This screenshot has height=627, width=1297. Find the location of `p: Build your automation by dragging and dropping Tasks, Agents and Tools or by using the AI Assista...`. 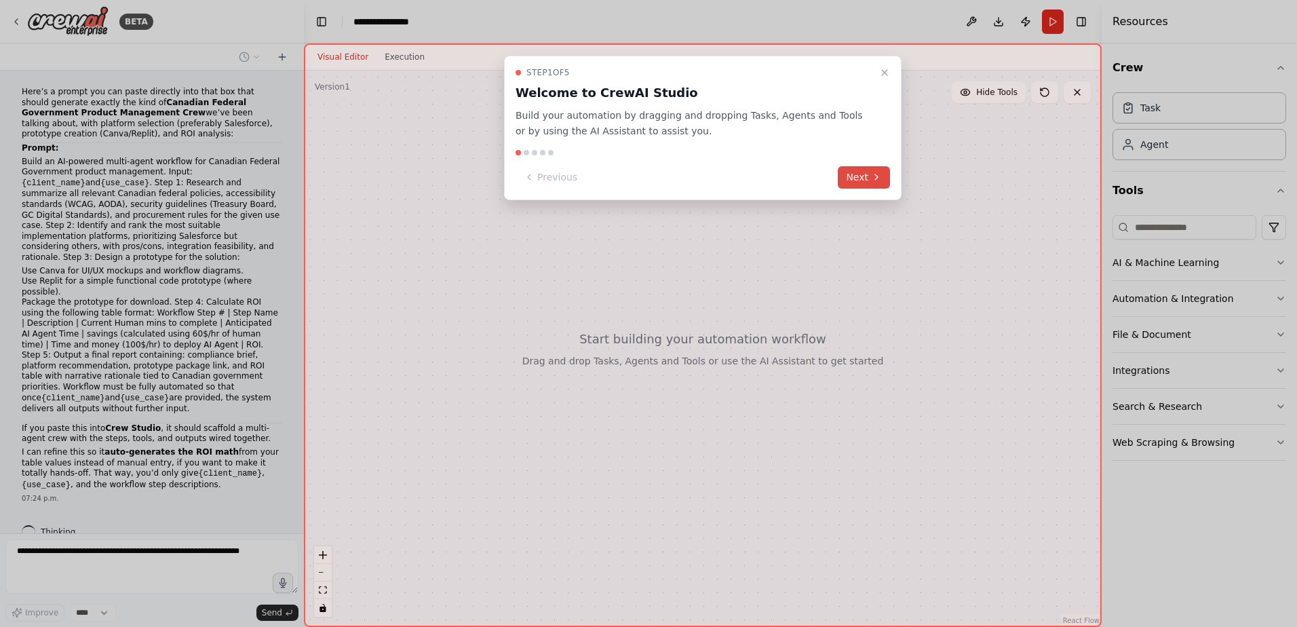

p: Build your automation by dragging and dropping Tasks, Agents and Tools or by using the AI Assista... is located at coordinates (695, 123).